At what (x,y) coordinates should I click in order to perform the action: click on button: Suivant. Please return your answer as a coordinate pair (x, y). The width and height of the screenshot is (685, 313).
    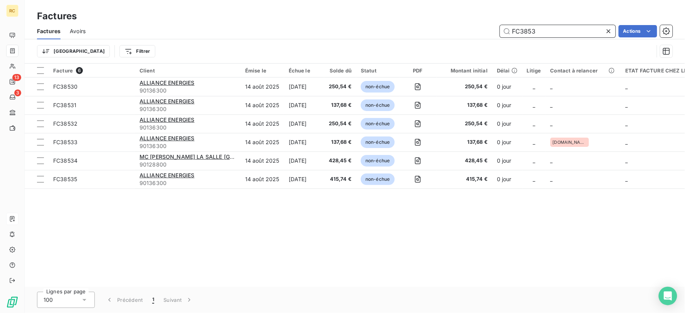
    Looking at the image, I should click on (178, 300).